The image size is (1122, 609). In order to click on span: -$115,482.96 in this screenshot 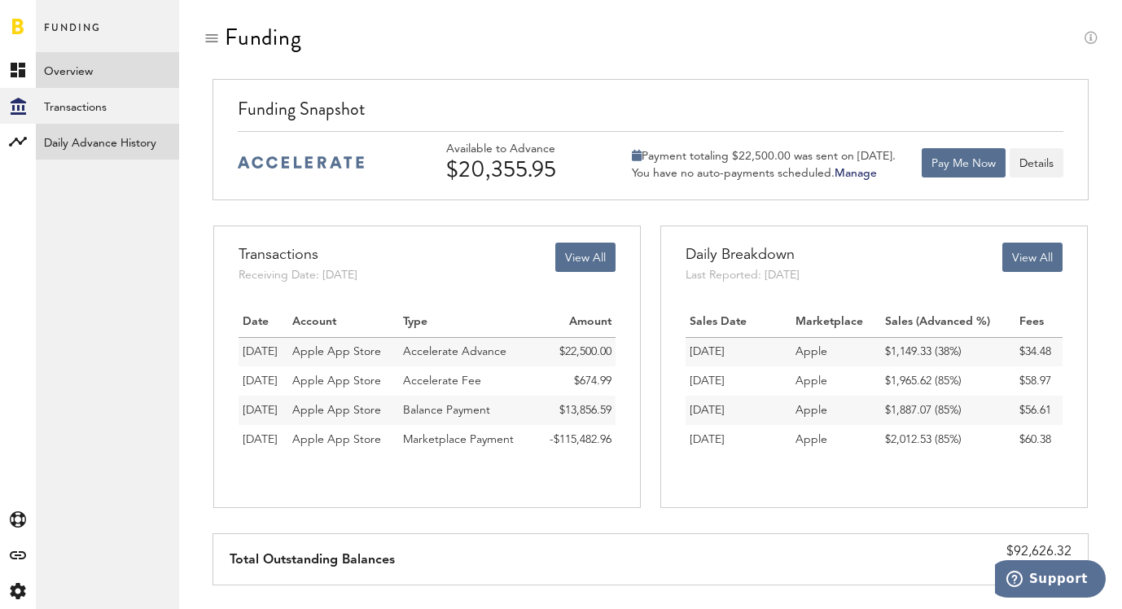, I will do `click(580, 440)`.